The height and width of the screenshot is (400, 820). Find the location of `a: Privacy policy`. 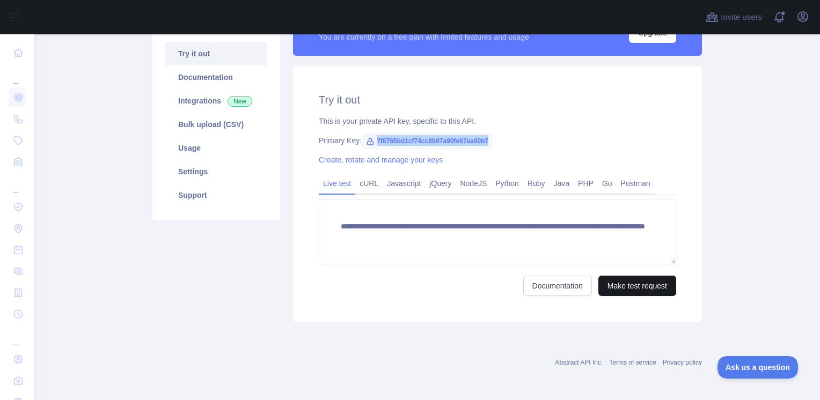

a: Privacy policy is located at coordinates (682, 363).